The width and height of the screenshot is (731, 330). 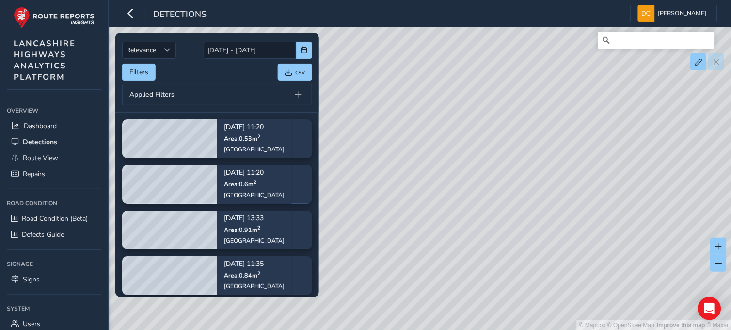 What do you see at coordinates (240, 184) in the screenshot?
I see `span: Area: 0.6 m` at bounding box center [240, 184].